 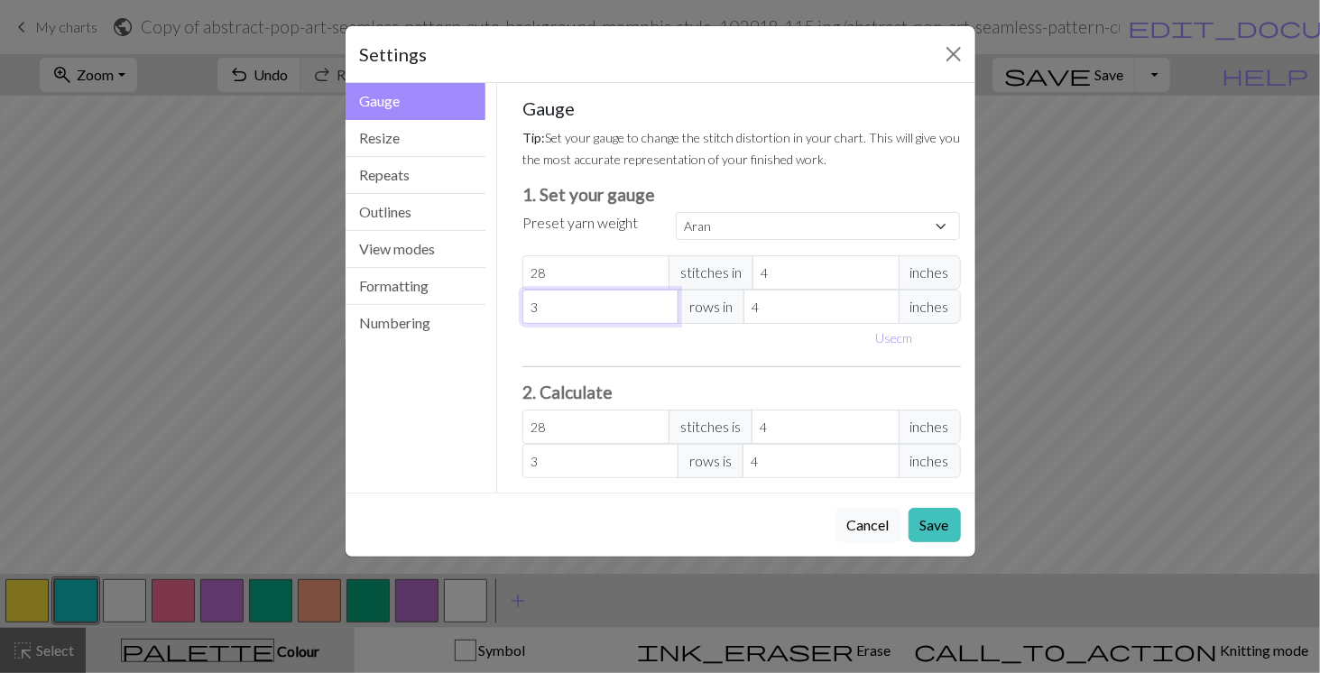 What do you see at coordinates (416, 212) in the screenshot?
I see `button: Outlines` at bounding box center [416, 212].